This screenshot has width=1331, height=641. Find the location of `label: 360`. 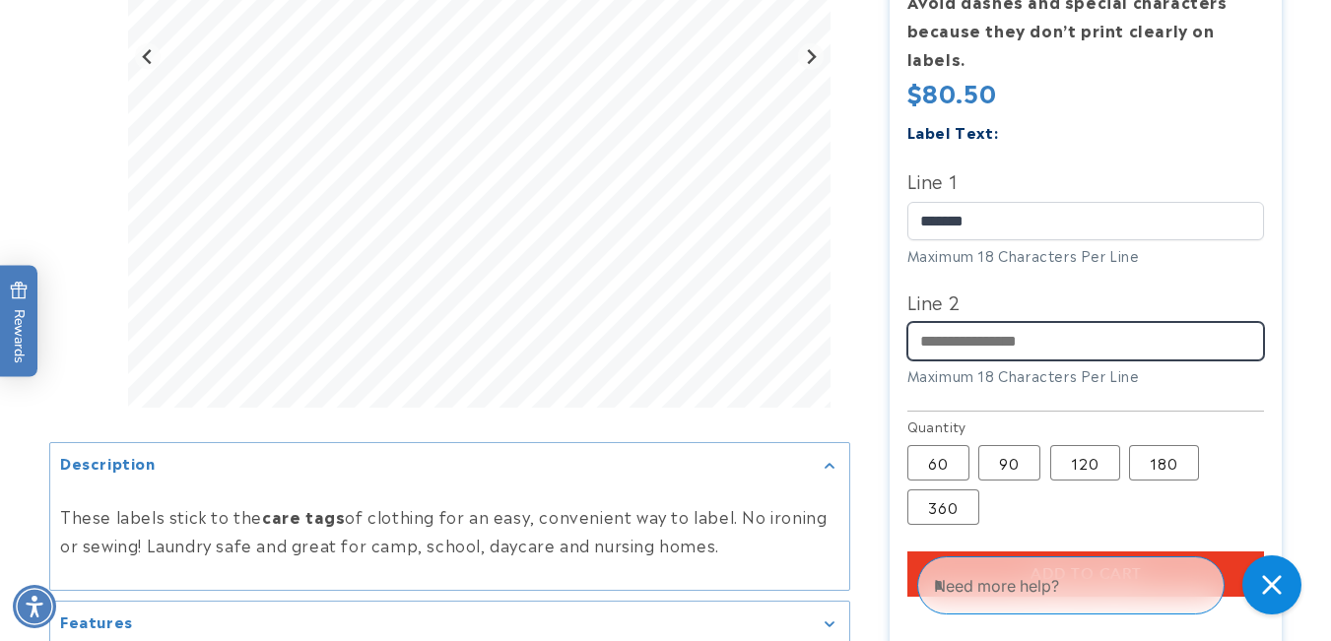

label: 360 is located at coordinates (943, 507).